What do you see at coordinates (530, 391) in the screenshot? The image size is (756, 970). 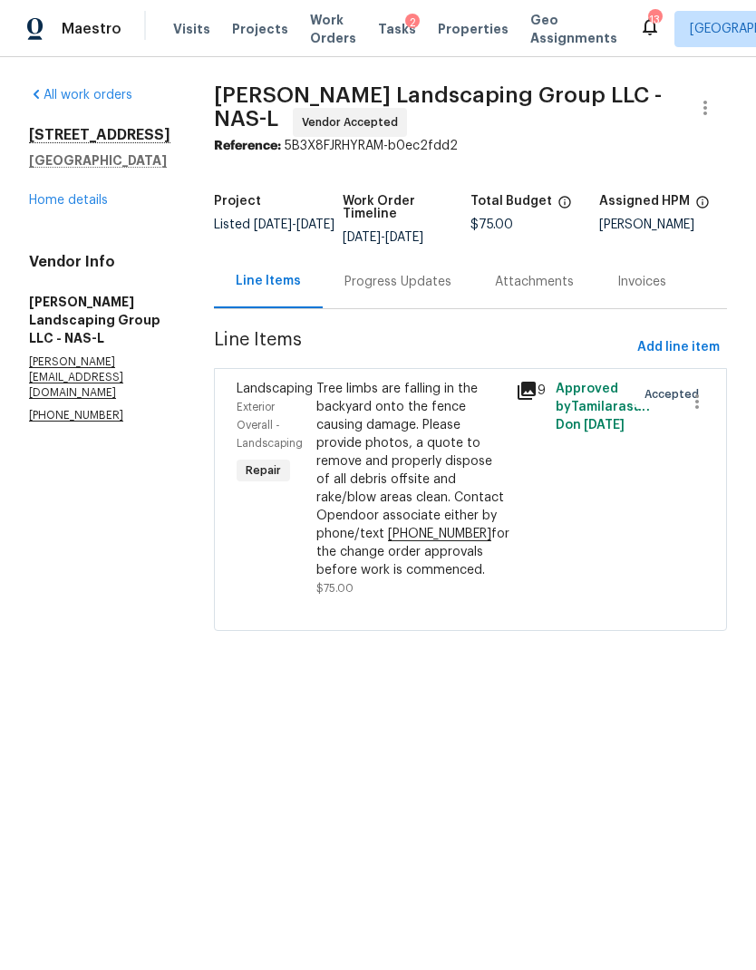 I see `div: 9` at bounding box center [530, 391].